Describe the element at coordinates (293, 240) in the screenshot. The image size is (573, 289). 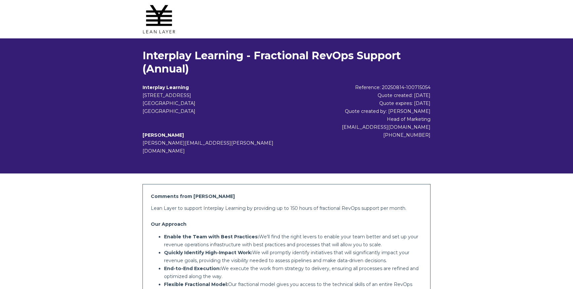
I see `p: We'll find the right levers to enable your team better and set up your revenue operations infrast...` at that location.